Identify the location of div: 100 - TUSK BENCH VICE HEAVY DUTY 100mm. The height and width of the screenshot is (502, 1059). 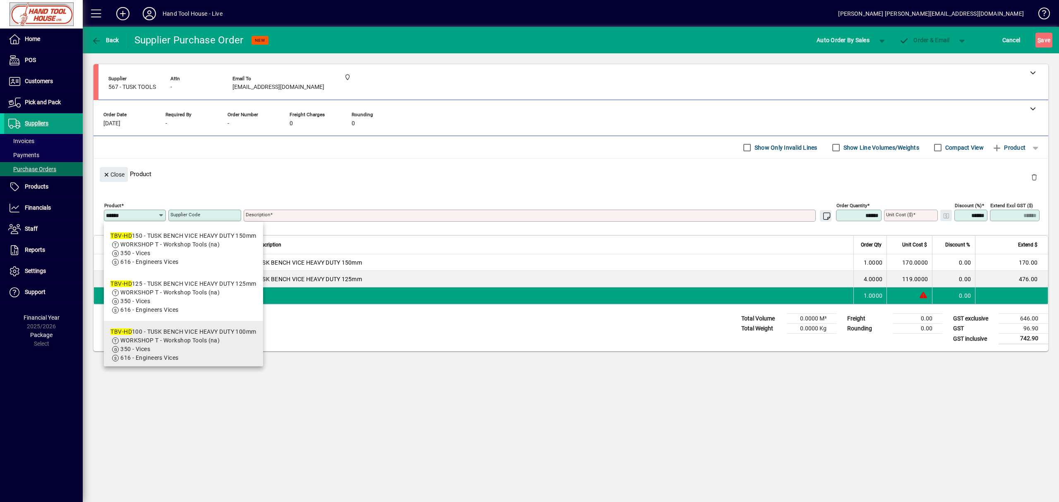
(183, 332).